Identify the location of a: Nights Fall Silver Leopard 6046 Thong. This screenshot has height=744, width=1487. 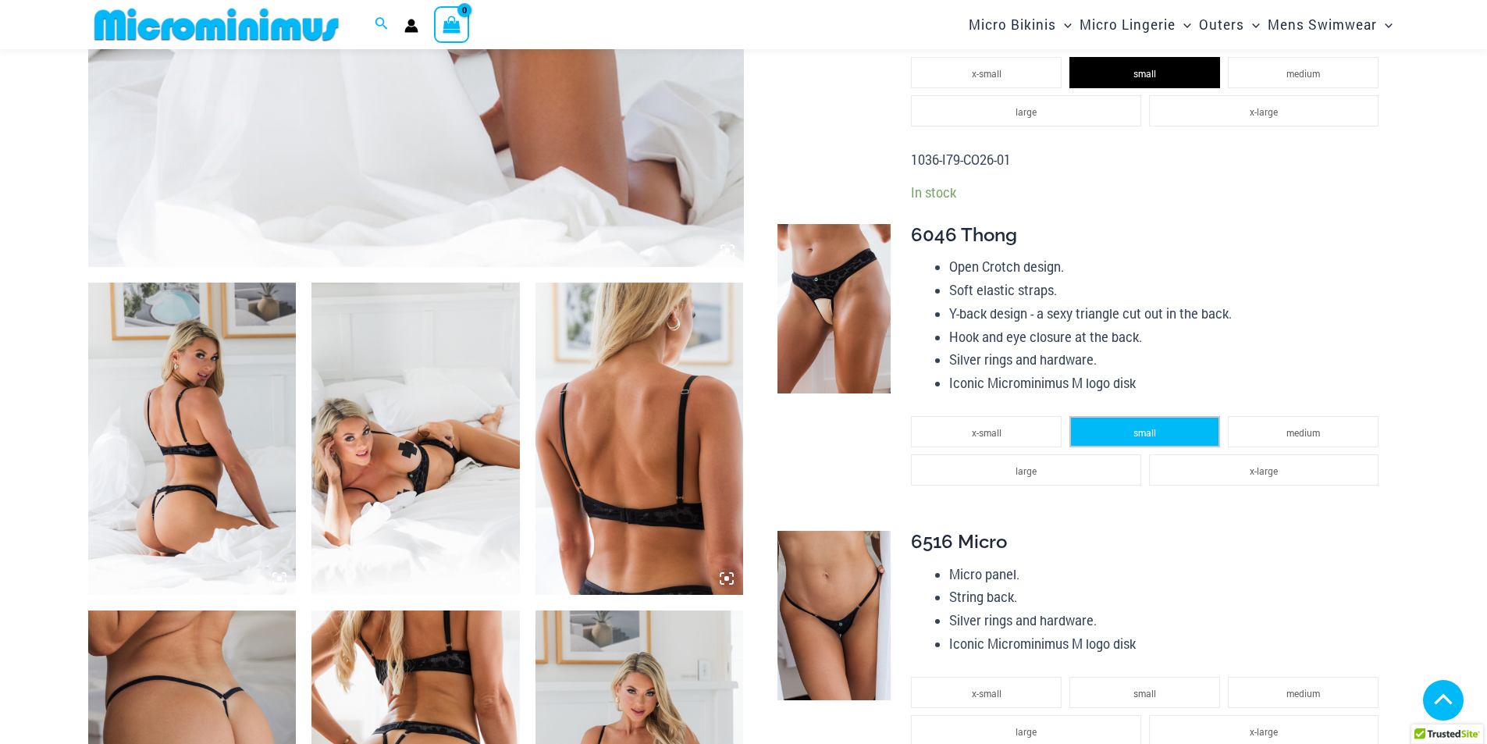
(834, 309).